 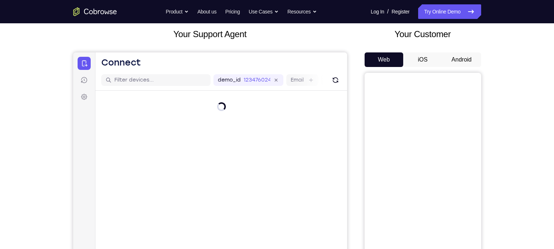 What do you see at coordinates (87, 28) in the screenshot?
I see `input: Filter devices...` at bounding box center [87, 28].